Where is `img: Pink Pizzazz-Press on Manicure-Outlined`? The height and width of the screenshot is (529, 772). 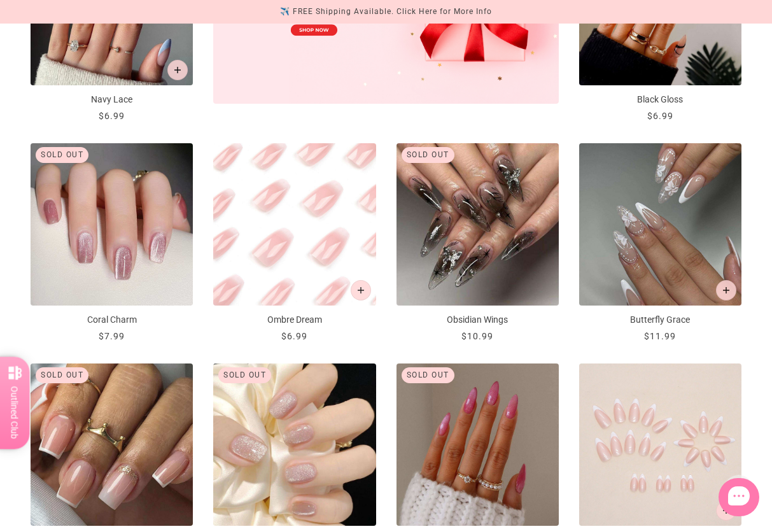
img: Pink Pizzazz-Press on Manicure-Outlined is located at coordinates (477, 444).